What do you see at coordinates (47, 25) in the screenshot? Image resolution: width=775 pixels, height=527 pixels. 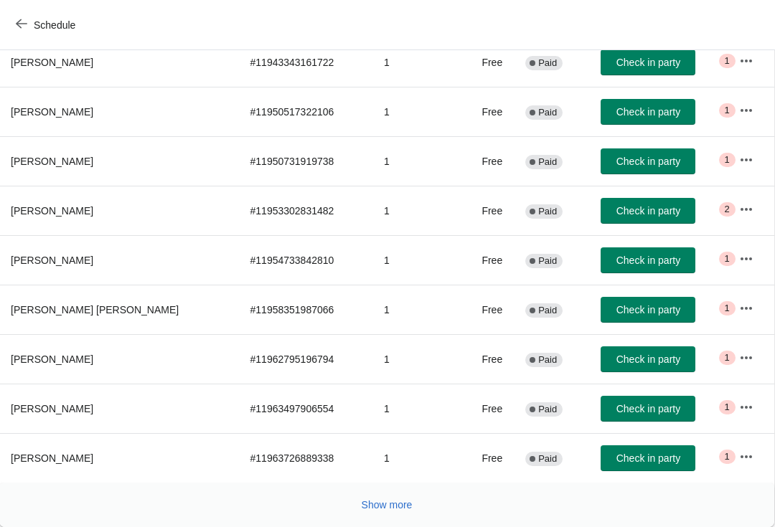 I see `button: Schedule` at bounding box center [47, 25].